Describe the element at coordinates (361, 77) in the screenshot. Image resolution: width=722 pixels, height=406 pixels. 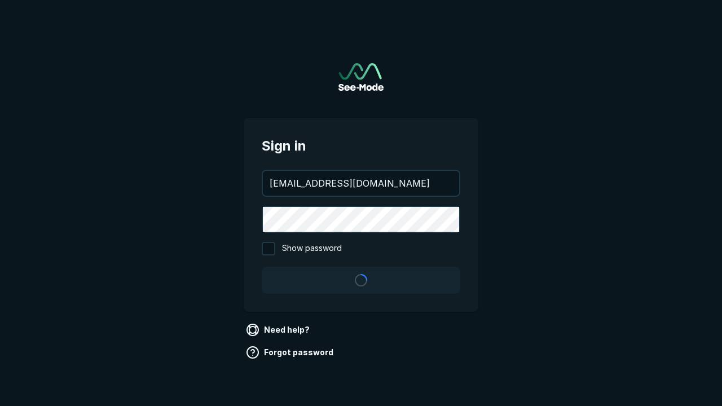
I see `a: Go to sign in` at that location.